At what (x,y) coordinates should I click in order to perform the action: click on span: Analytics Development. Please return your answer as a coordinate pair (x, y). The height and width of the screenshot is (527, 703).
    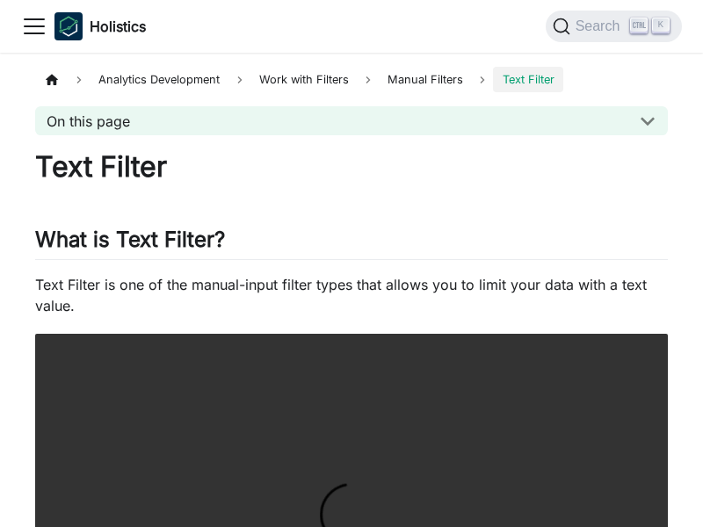
    Looking at the image, I should click on (159, 79).